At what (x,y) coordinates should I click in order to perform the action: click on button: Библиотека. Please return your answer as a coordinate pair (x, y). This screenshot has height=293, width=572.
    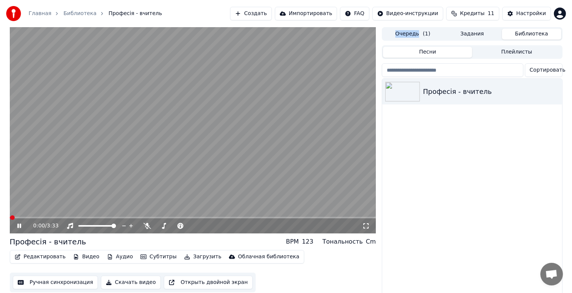
    Looking at the image, I should click on (532, 34).